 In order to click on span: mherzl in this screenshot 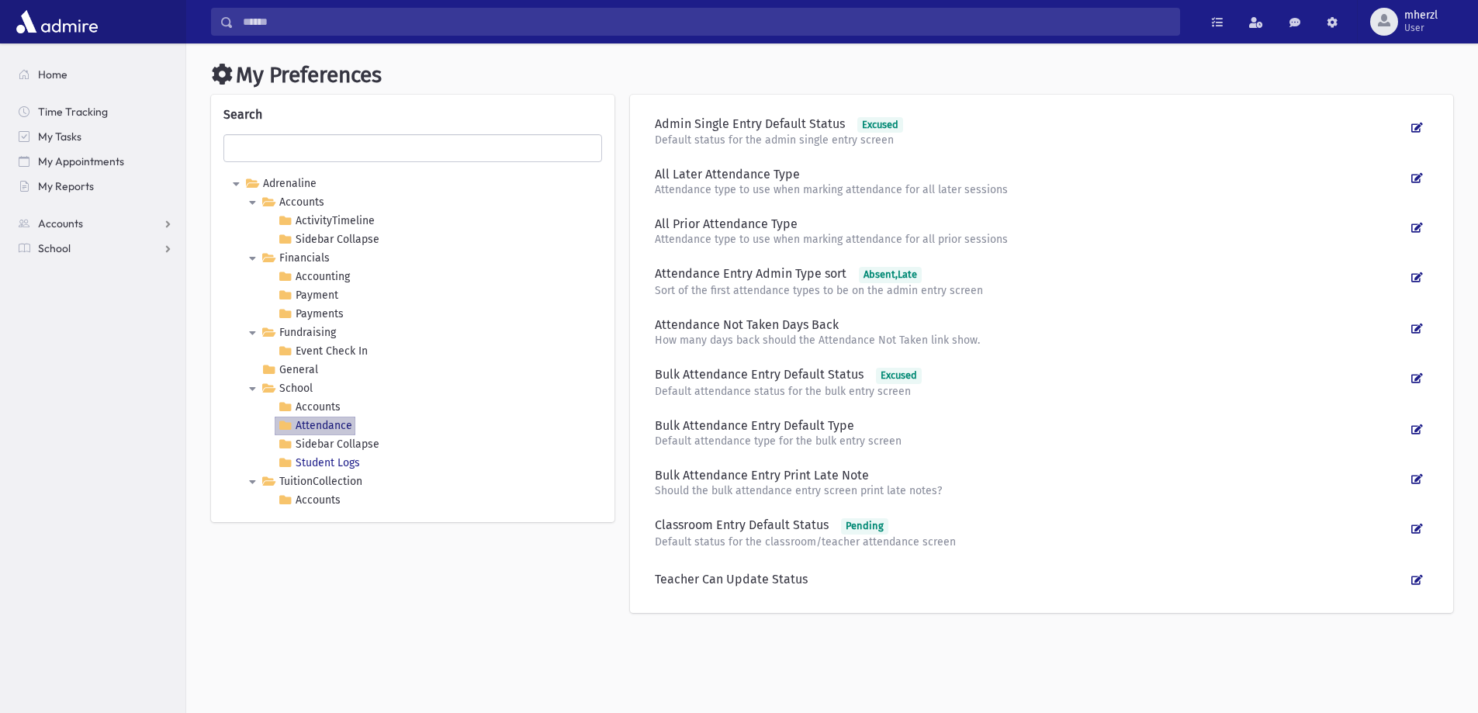, I will do `click(1420, 16)`.